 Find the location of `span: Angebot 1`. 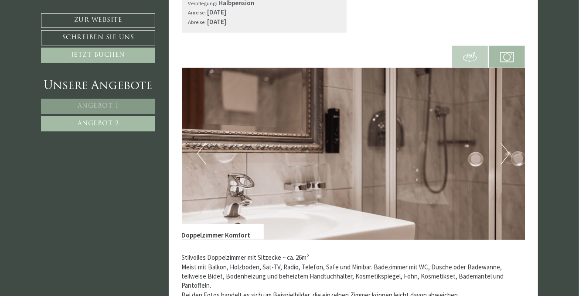

span: Angebot 1 is located at coordinates (98, 106).